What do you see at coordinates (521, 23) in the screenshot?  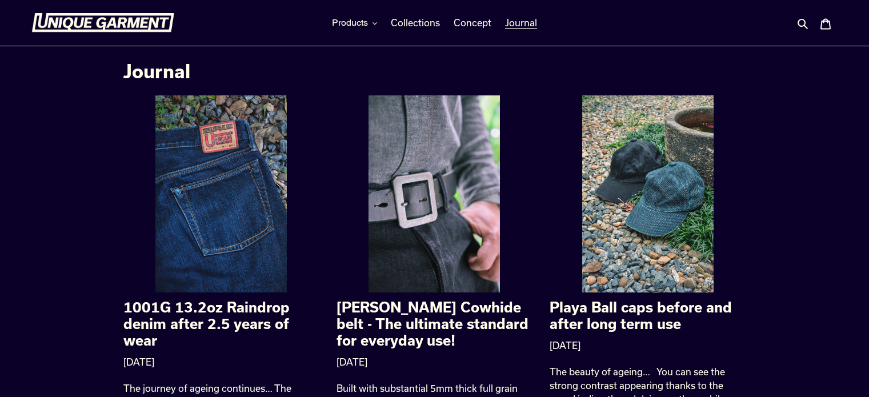 I see `a: Journal` at bounding box center [521, 23].